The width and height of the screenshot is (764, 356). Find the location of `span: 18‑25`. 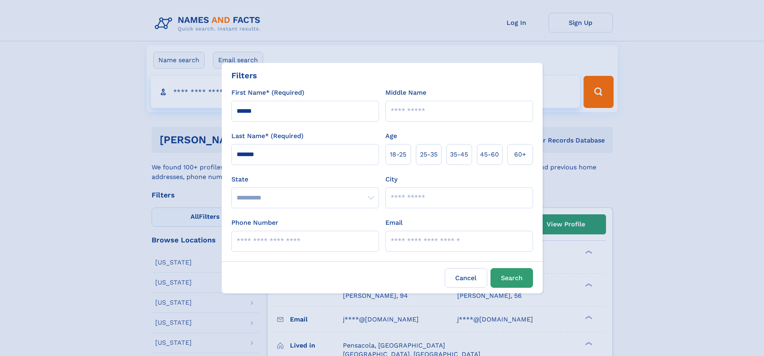

span: 18‑25 is located at coordinates (398, 154).